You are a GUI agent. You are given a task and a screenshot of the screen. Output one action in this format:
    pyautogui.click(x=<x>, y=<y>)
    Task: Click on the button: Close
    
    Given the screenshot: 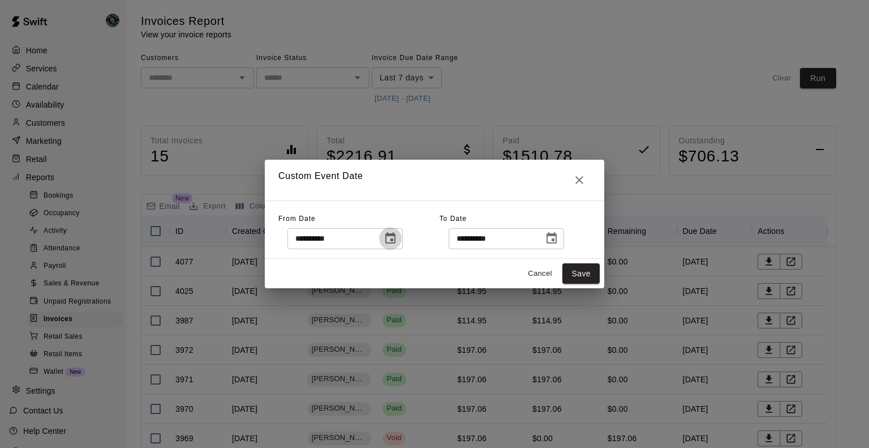 What is the action you would take?
    pyautogui.click(x=580, y=180)
    